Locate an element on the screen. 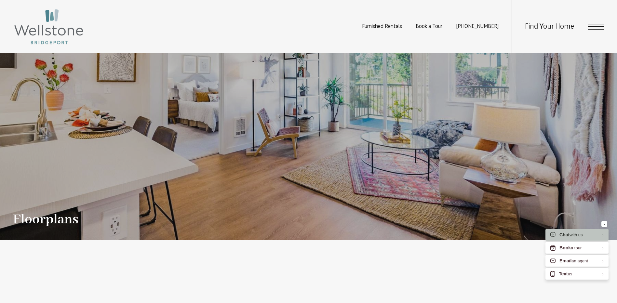  span: Furnished Rentals is located at coordinates (382, 27).